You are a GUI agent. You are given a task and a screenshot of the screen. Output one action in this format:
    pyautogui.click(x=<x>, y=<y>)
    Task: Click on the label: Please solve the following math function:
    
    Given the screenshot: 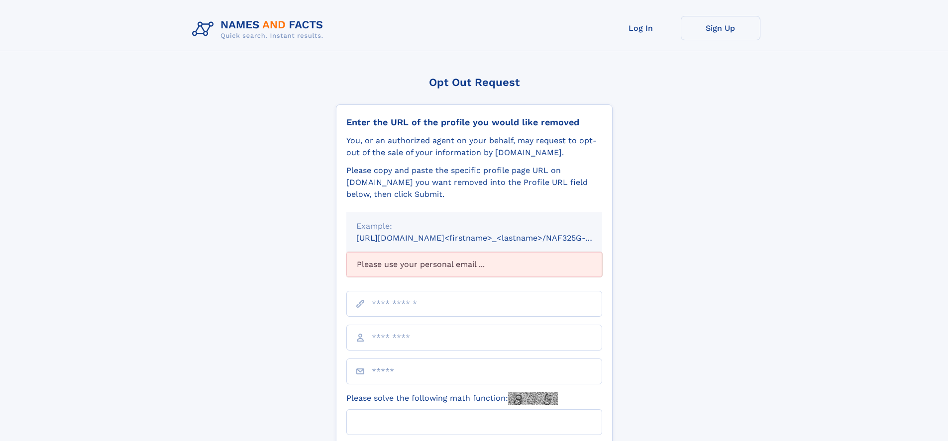 What is the action you would take?
    pyautogui.click(x=452, y=399)
    